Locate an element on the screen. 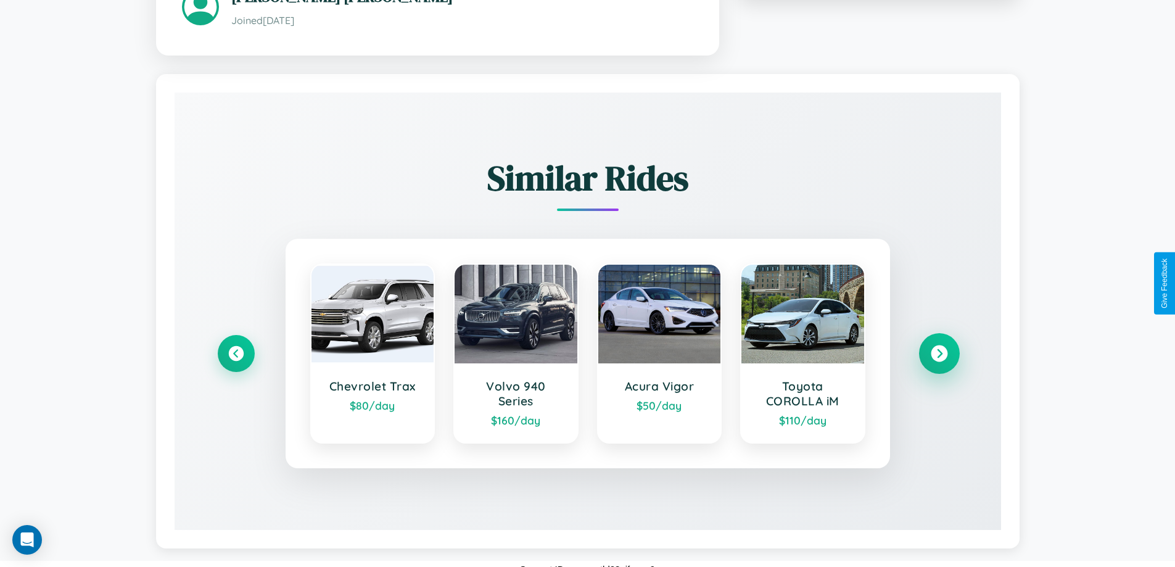  a: Acura Vigor$50/day is located at coordinates (660, 354).